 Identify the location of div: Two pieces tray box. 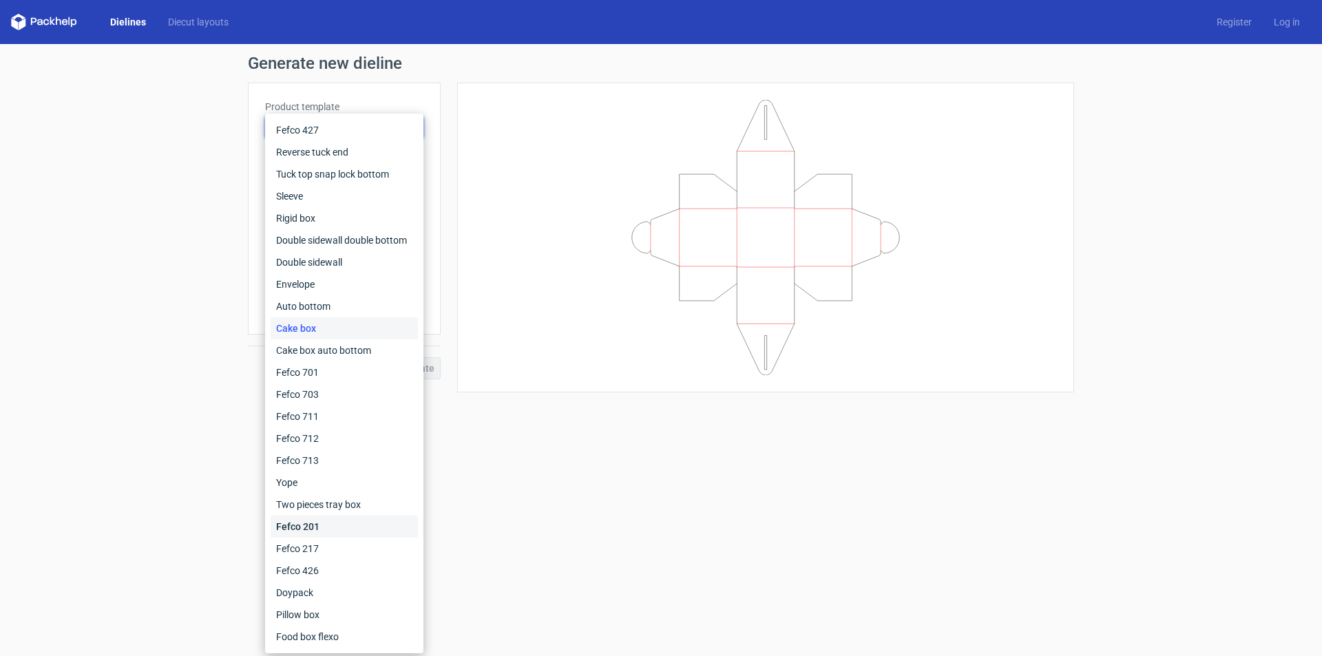
(344, 505).